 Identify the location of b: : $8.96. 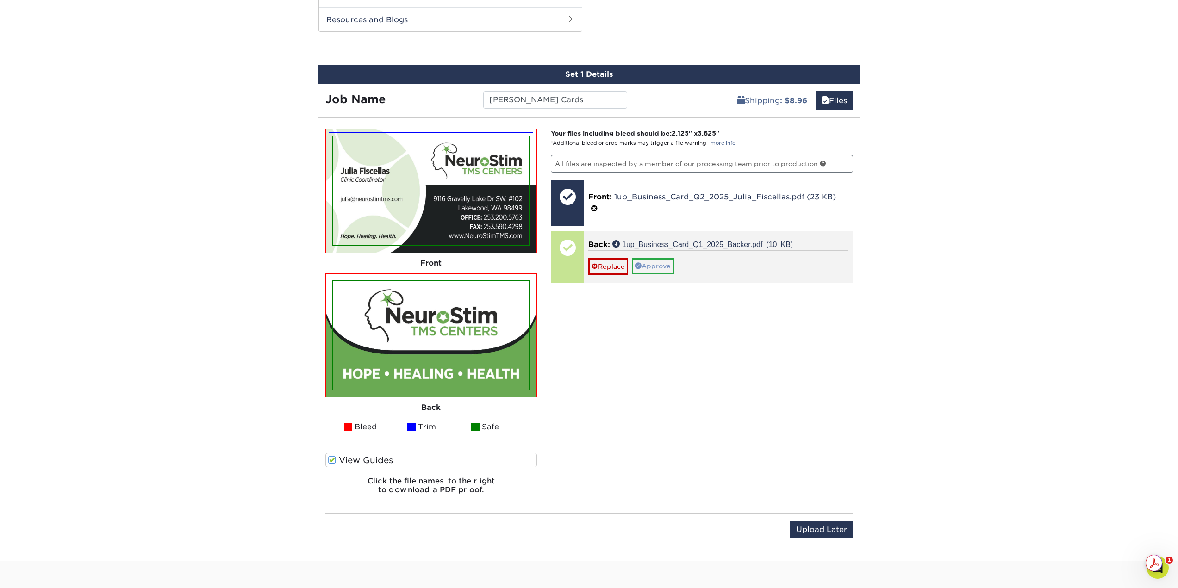
(794, 100).